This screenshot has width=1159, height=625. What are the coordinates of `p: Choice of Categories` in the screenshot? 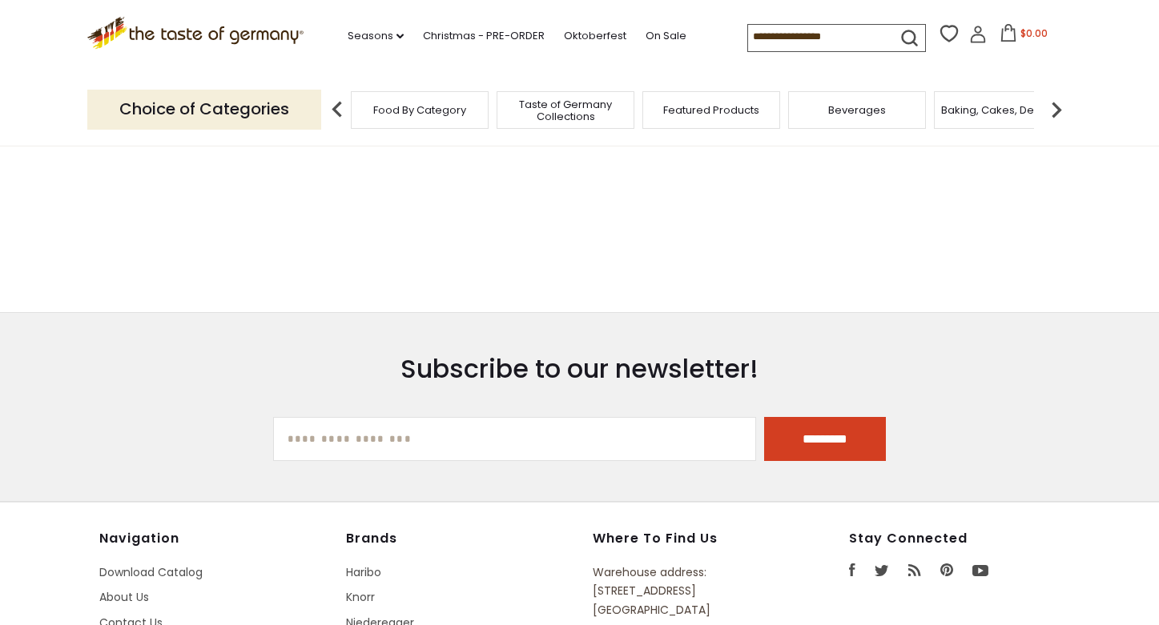 It's located at (204, 109).